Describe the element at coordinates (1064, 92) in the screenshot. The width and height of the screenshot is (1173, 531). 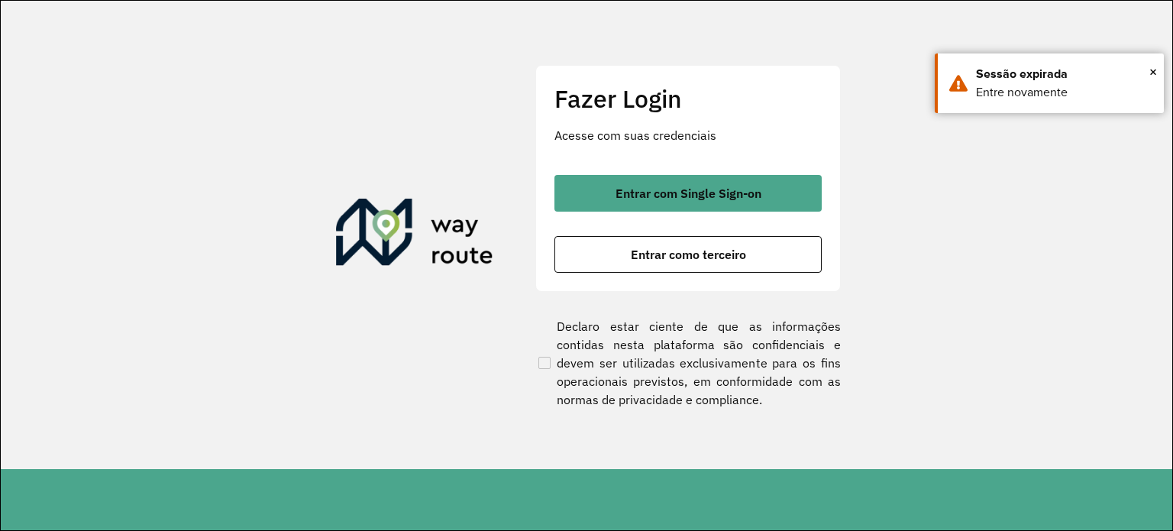
I see `div: Entre novamente` at that location.